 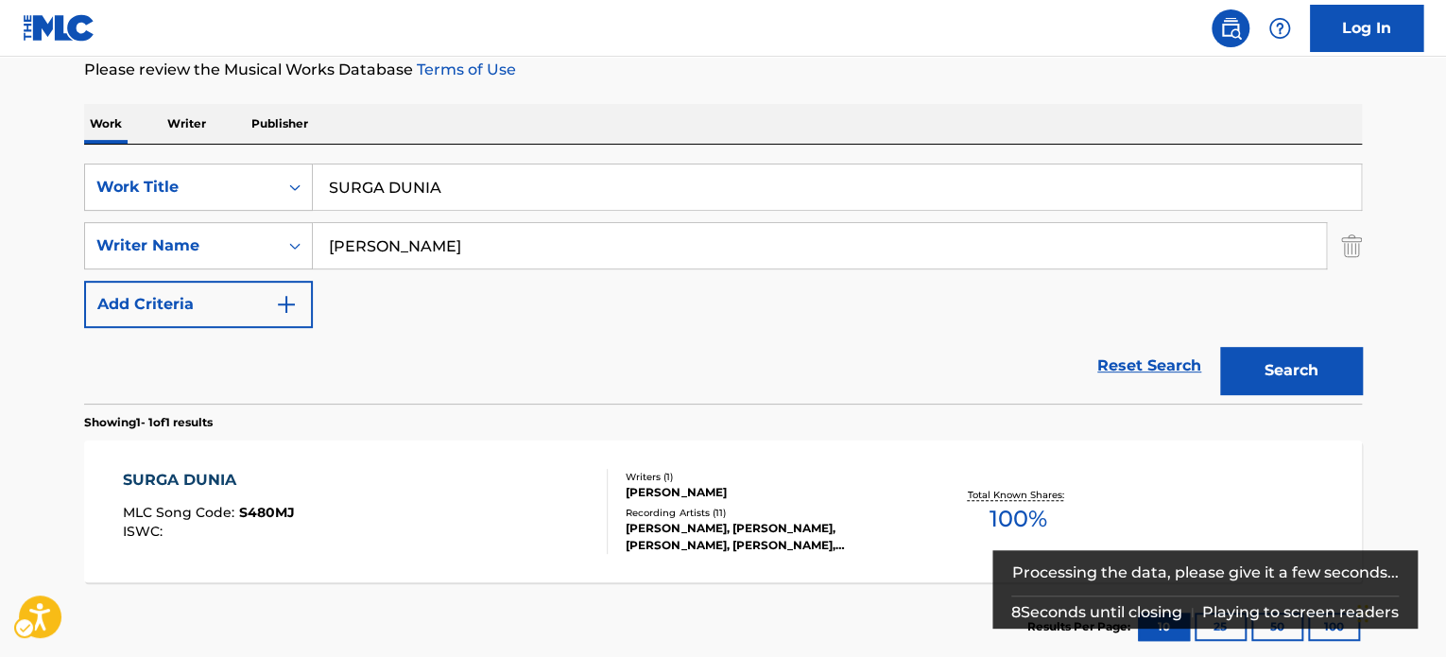 I want to click on span: S480MJ, so click(x=267, y=512).